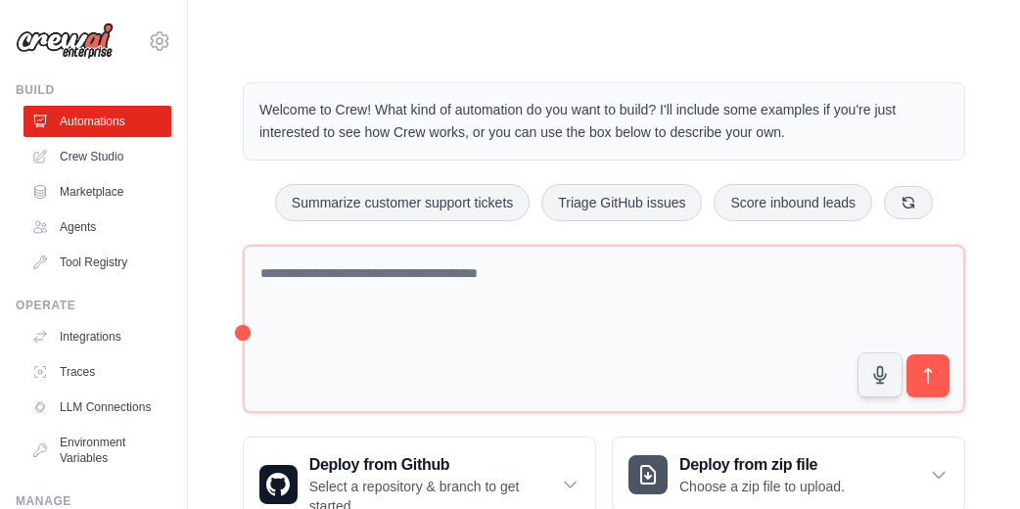  I want to click on p: Welcome to Crew! What kind of automation do you want to build? I'll include some examples if you'..., so click(604, 121).